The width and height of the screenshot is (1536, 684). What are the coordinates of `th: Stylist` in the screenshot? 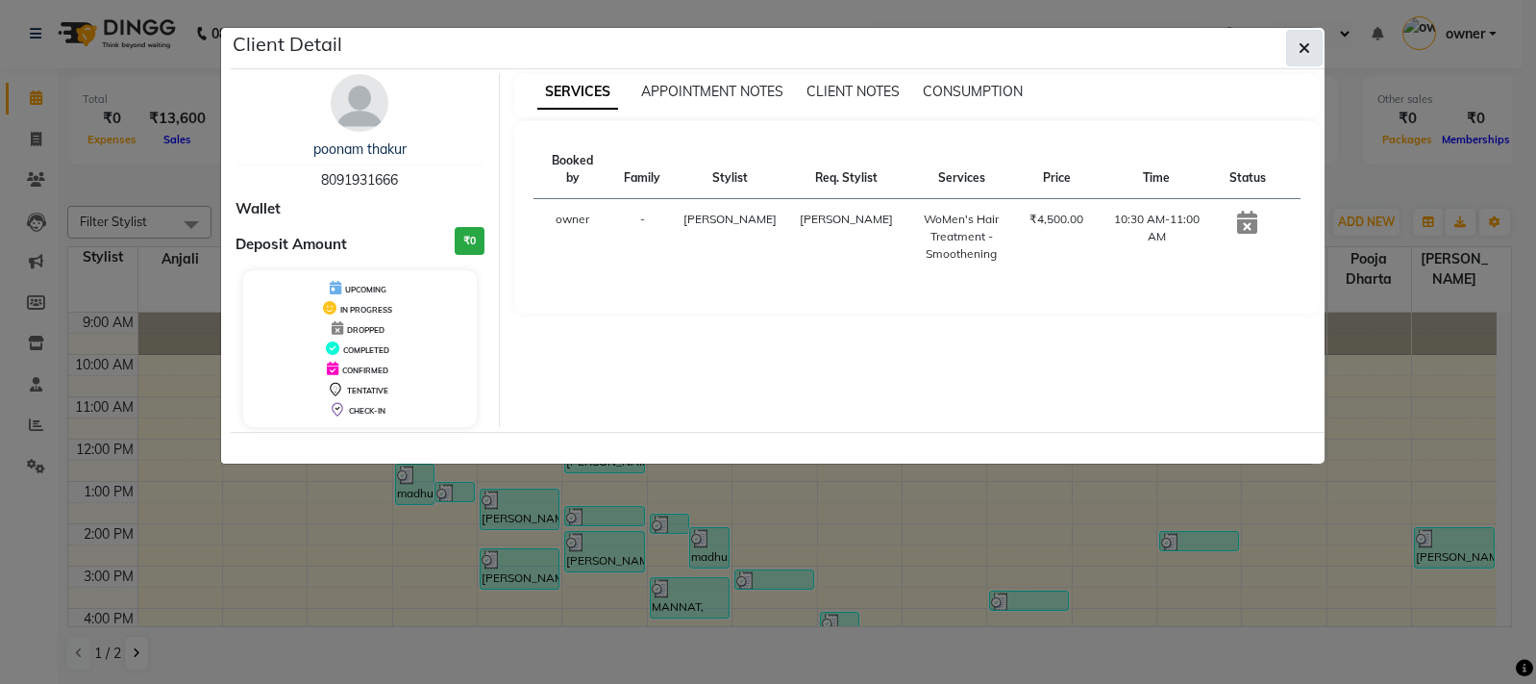 It's located at (730, 169).